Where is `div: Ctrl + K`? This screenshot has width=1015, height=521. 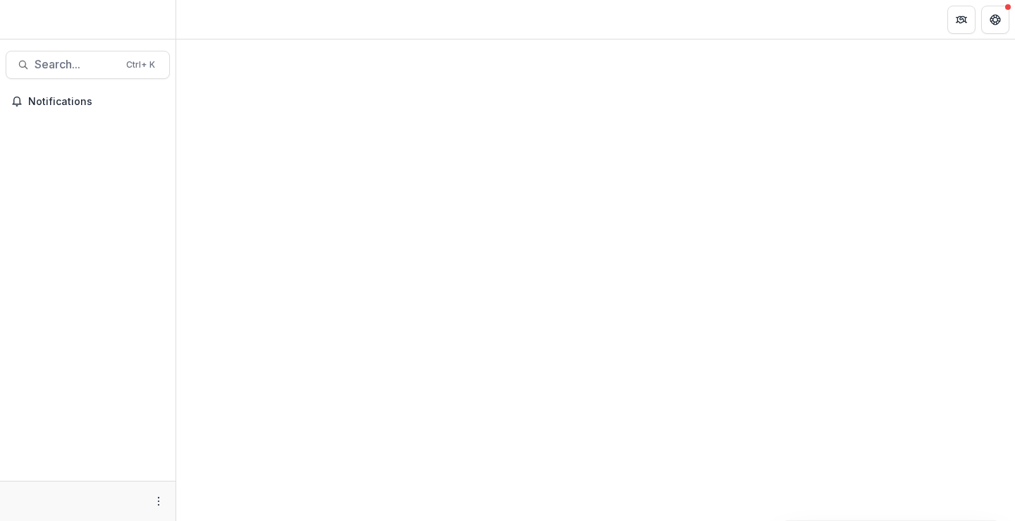
div: Ctrl + K is located at coordinates (140, 65).